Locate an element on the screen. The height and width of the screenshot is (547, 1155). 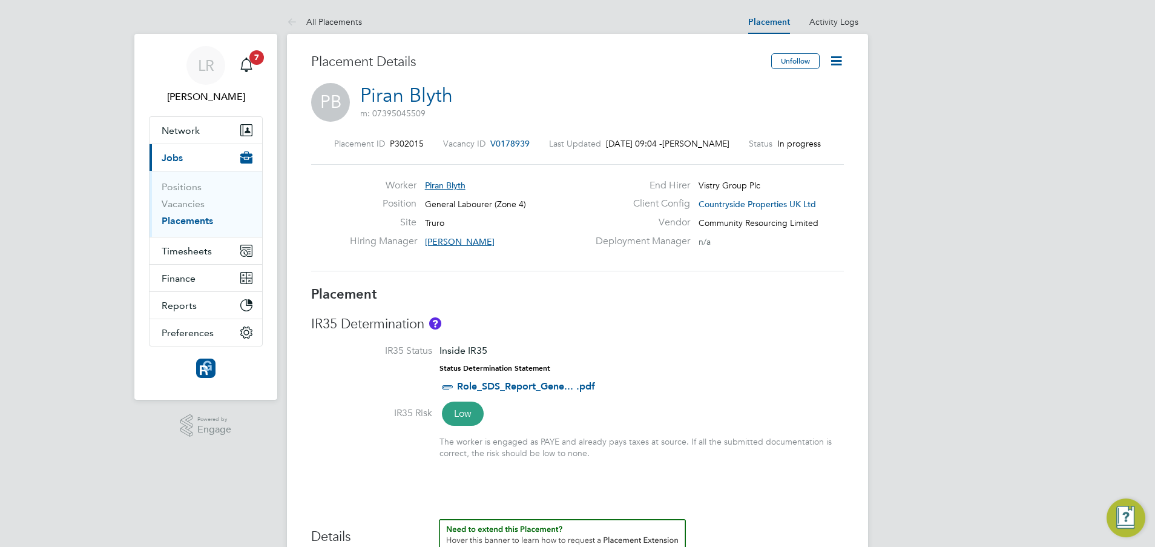
h3: Details is located at coordinates (578, 532).